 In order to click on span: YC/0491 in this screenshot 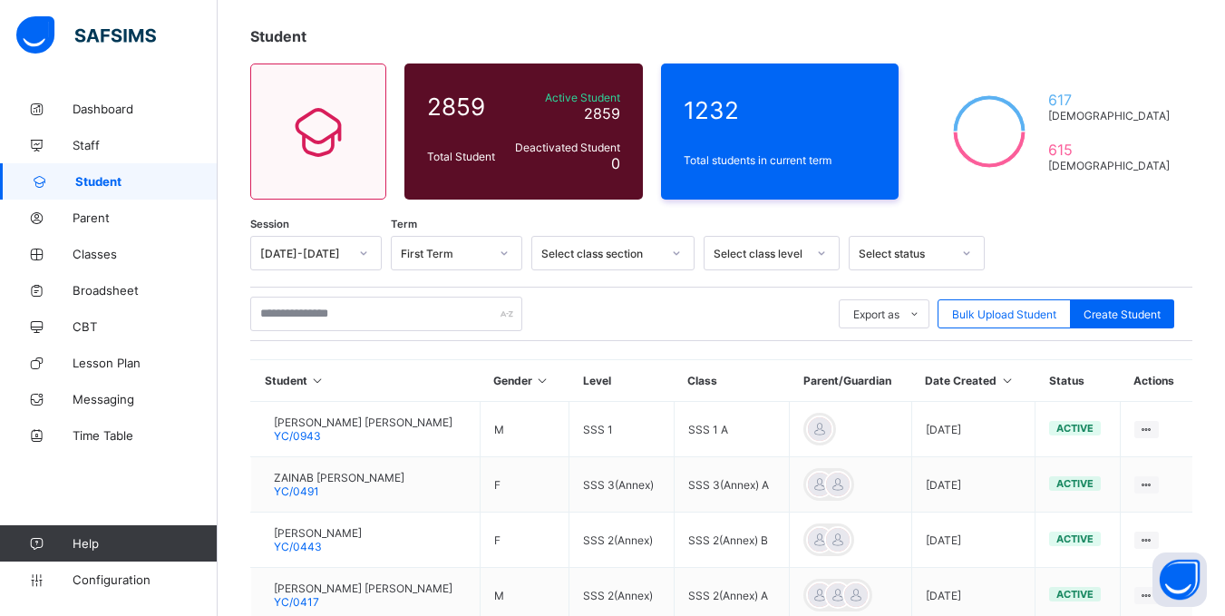, I will do `click(297, 491)`.